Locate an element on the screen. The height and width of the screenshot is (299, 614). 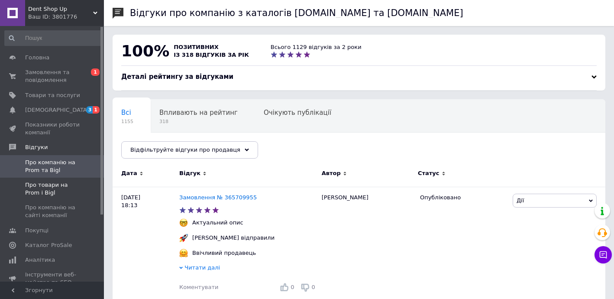
span: 3 is located at coordinates (90, 110).